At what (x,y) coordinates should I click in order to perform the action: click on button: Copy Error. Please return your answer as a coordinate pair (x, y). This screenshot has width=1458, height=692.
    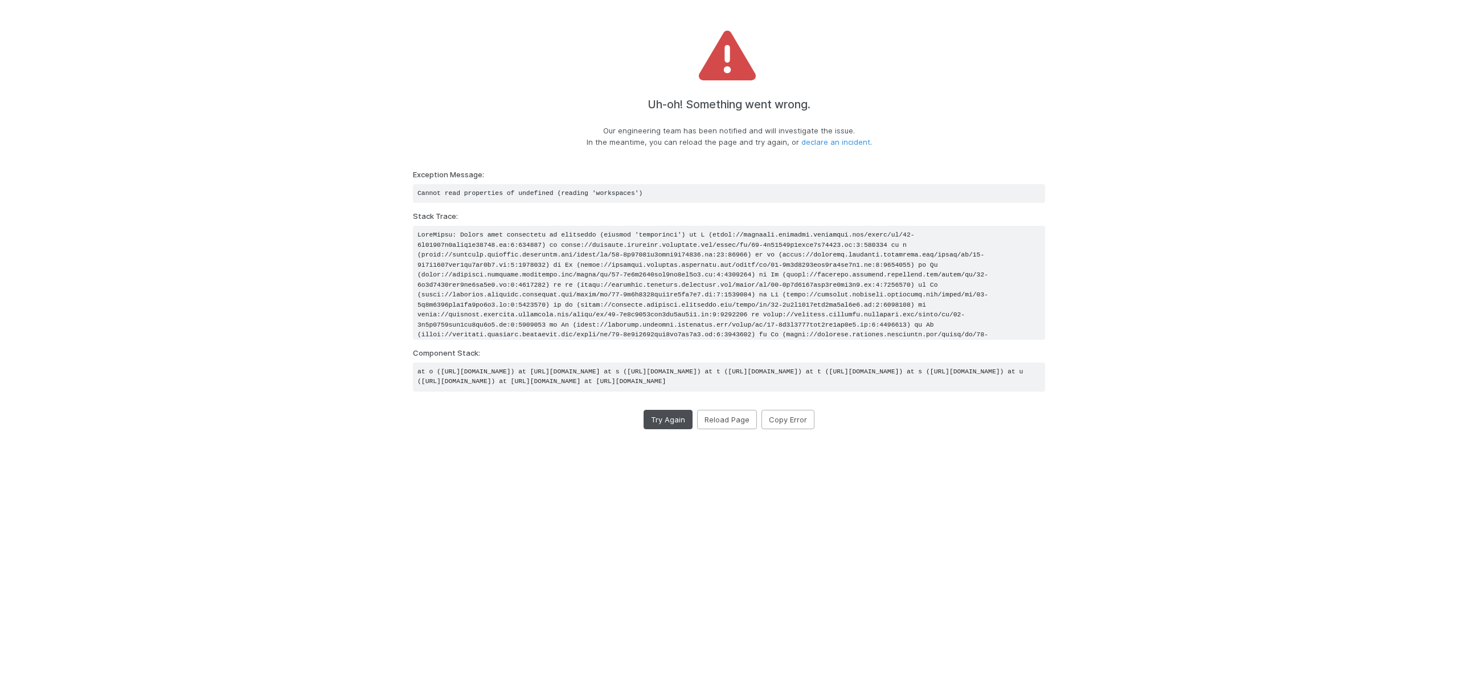
    Looking at the image, I should click on (788, 419).